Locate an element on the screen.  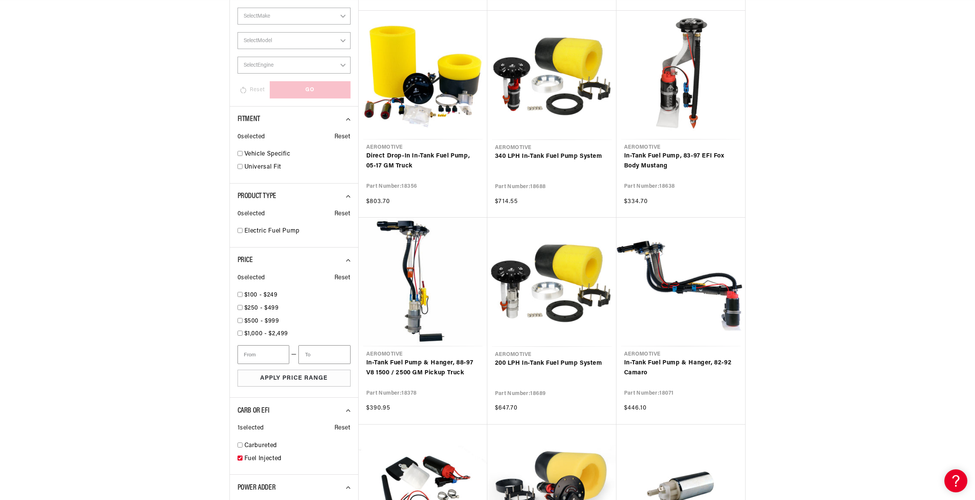
span: CARB or EFI is located at coordinates (254, 411).